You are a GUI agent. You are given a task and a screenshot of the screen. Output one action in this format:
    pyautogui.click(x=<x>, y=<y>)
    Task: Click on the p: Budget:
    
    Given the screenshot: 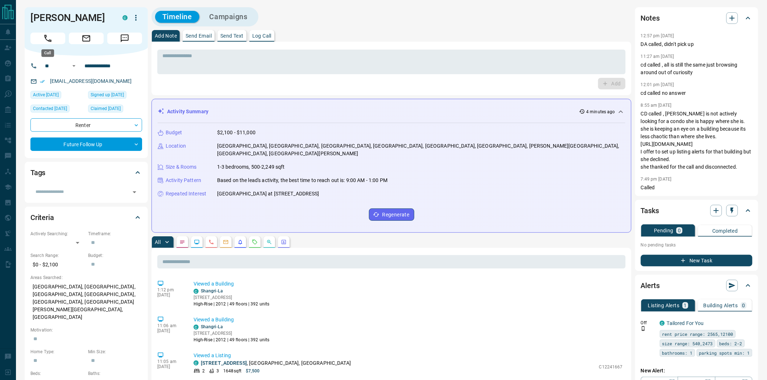 What is the action you would take?
    pyautogui.click(x=115, y=256)
    